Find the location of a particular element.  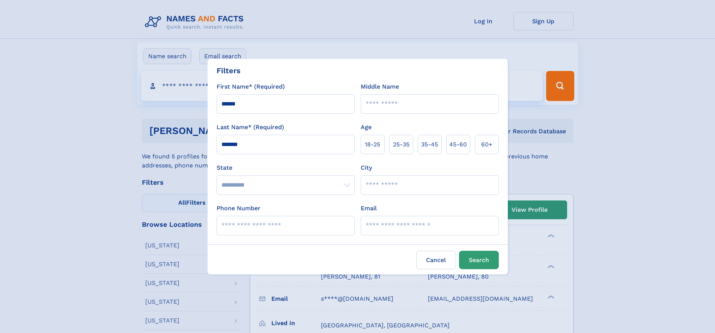

label: Email is located at coordinates (368, 208).